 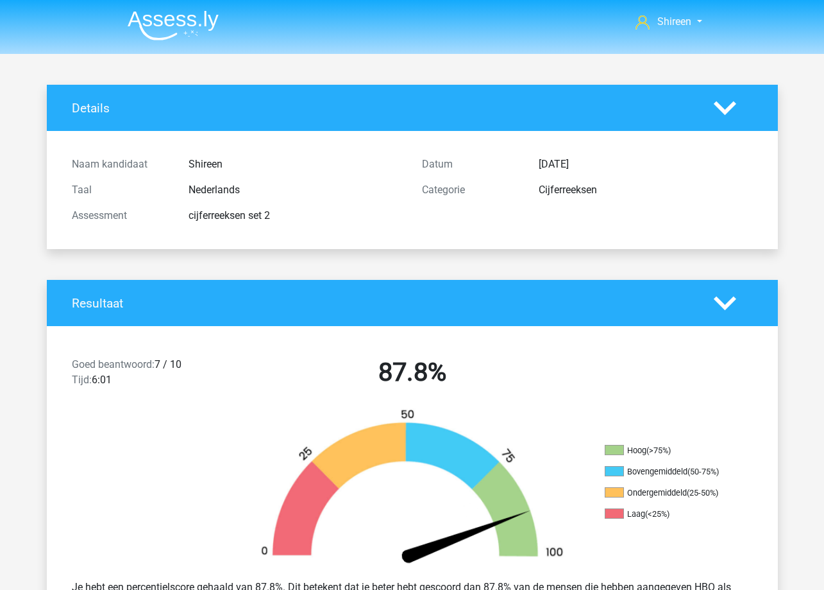 What do you see at coordinates (674, 21) in the screenshot?
I see `span: Shireen` at bounding box center [674, 21].